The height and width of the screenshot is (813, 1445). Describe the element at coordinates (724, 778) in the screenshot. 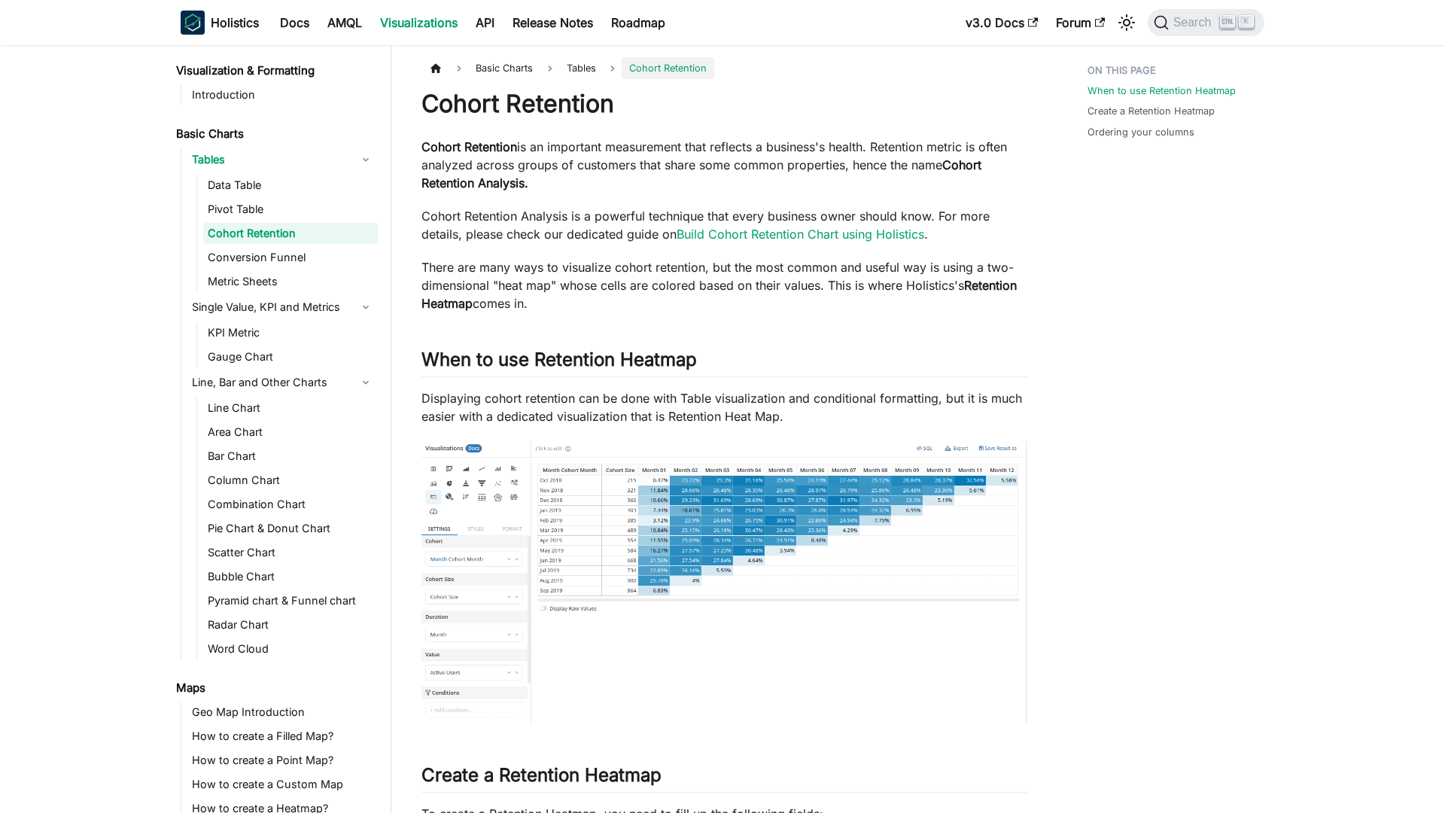

I see `h2: Create a Retention Heatmap` at that location.